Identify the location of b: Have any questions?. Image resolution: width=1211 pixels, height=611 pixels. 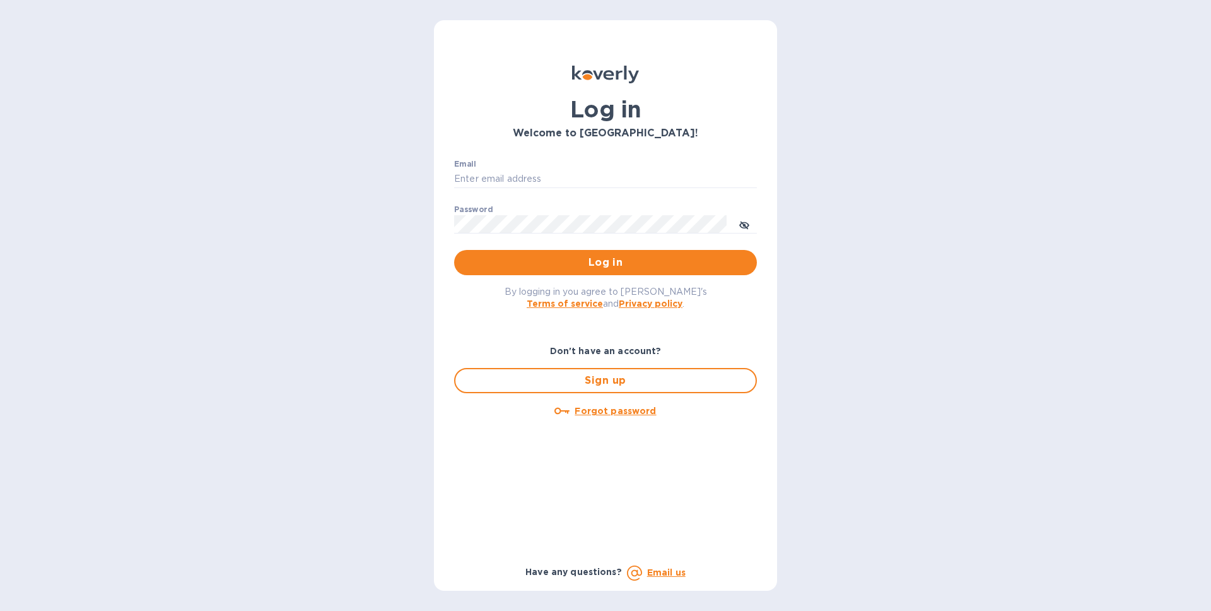
(573, 572).